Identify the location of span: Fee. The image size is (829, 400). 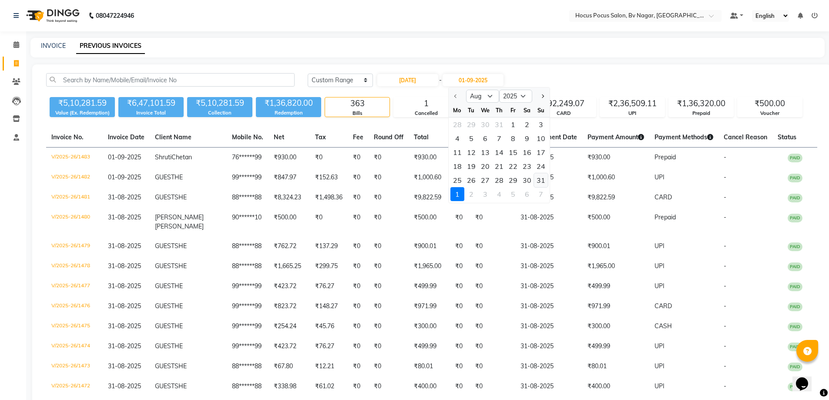
(358, 137).